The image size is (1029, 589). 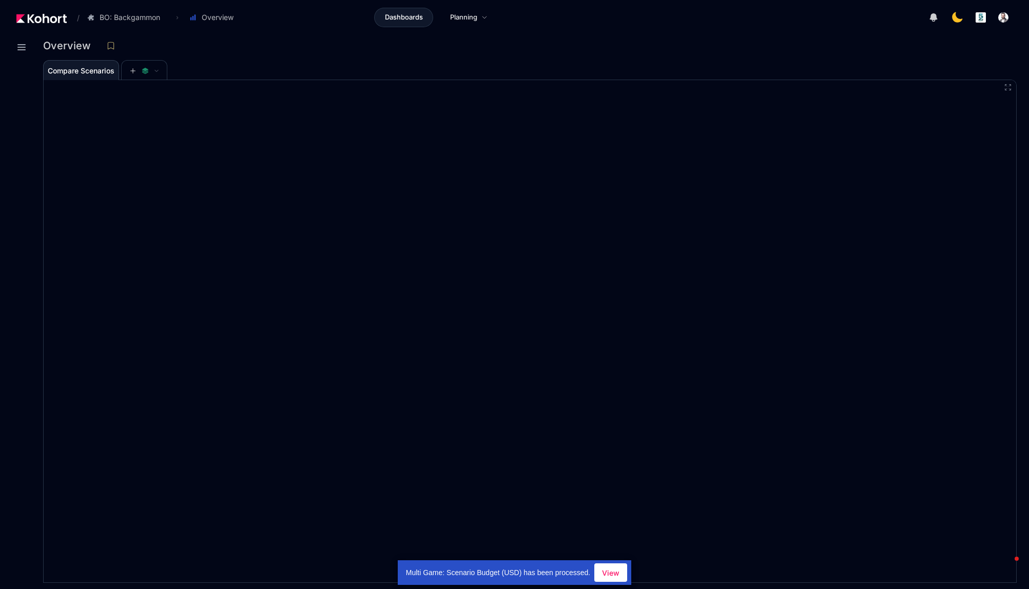 What do you see at coordinates (611, 572) in the screenshot?
I see `span: View` at bounding box center [611, 572].